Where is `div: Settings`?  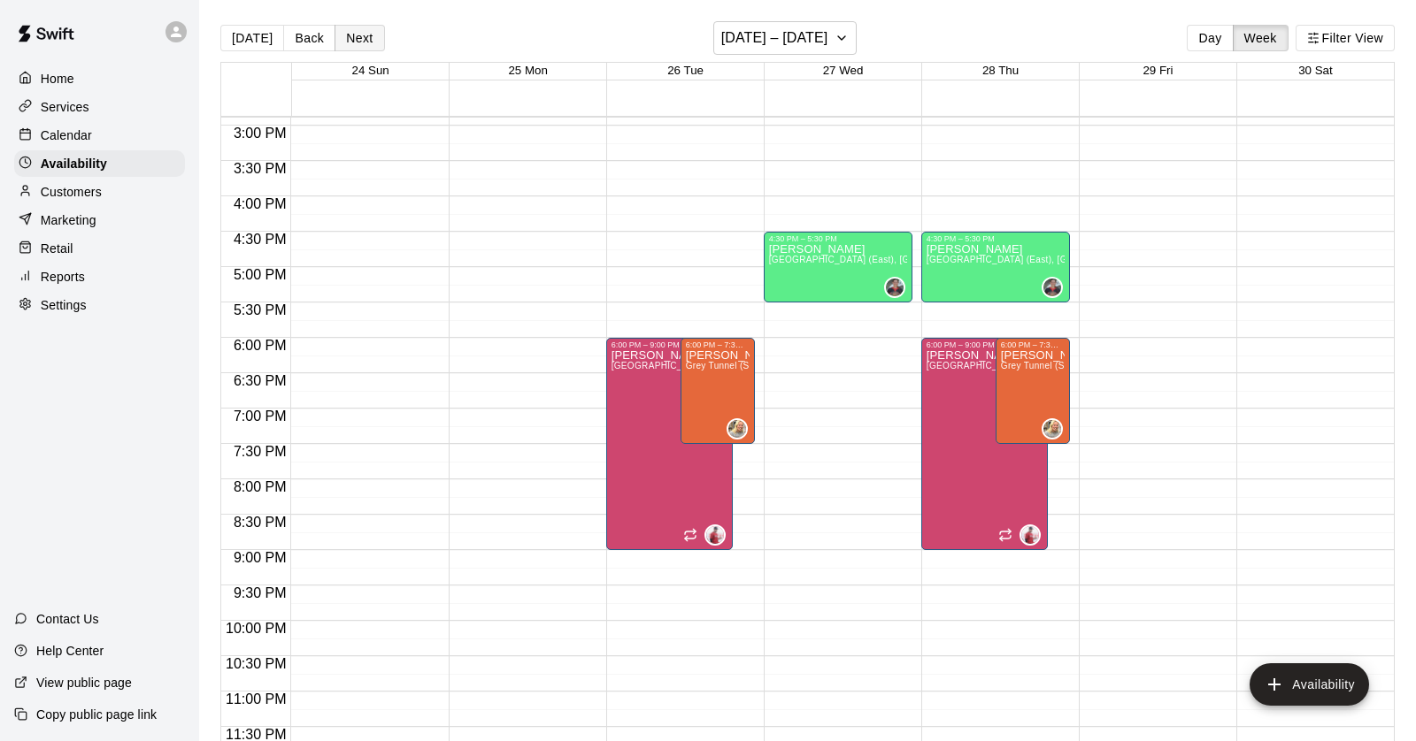
div: Settings is located at coordinates (99, 305).